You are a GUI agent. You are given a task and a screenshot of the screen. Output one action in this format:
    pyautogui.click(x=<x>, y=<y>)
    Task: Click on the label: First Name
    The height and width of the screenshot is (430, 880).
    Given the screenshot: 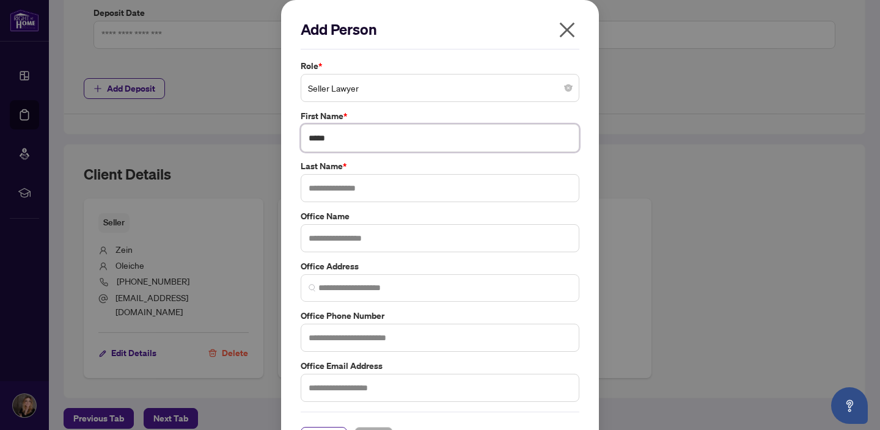 What is the action you would take?
    pyautogui.click(x=440, y=116)
    